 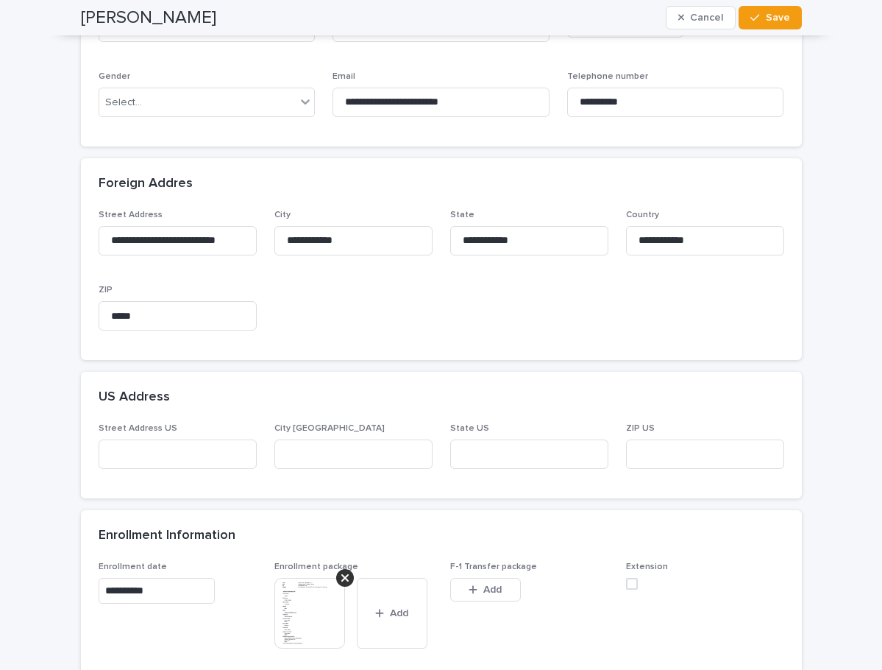 I want to click on span: ZIP US, so click(x=640, y=428).